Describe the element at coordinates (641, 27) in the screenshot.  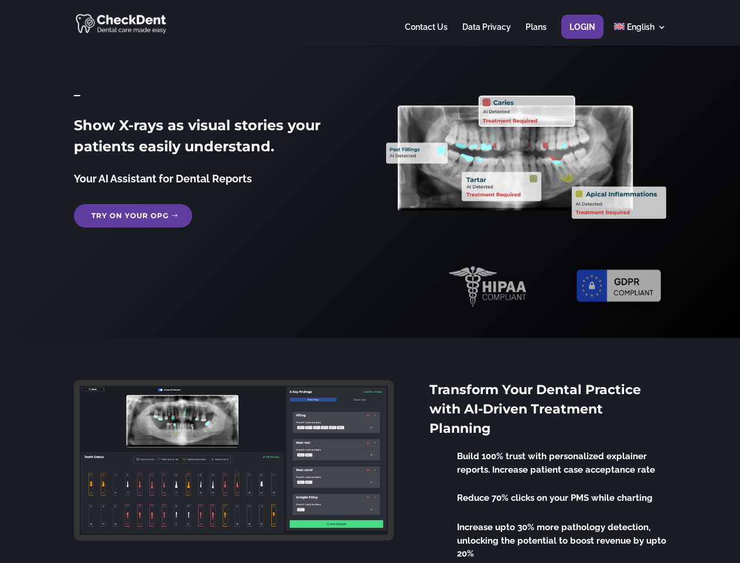
I see `span: English` at that location.